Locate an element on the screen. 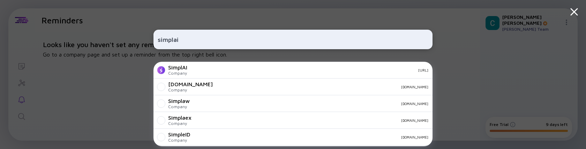 Image resolution: width=586 pixels, height=149 pixels. div: Simplaw is located at coordinates (179, 101).